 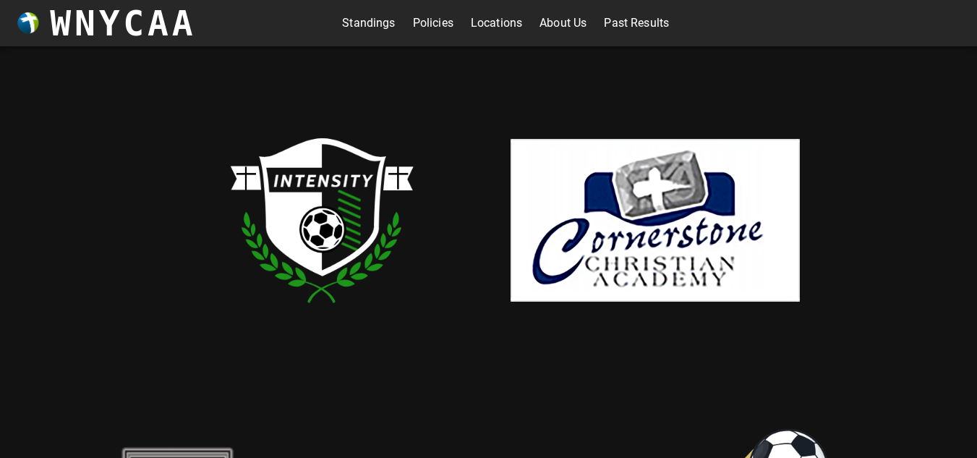 What do you see at coordinates (368, 23) in the screenshot?
I see `a: Standings` at bounding box center [368, 23].